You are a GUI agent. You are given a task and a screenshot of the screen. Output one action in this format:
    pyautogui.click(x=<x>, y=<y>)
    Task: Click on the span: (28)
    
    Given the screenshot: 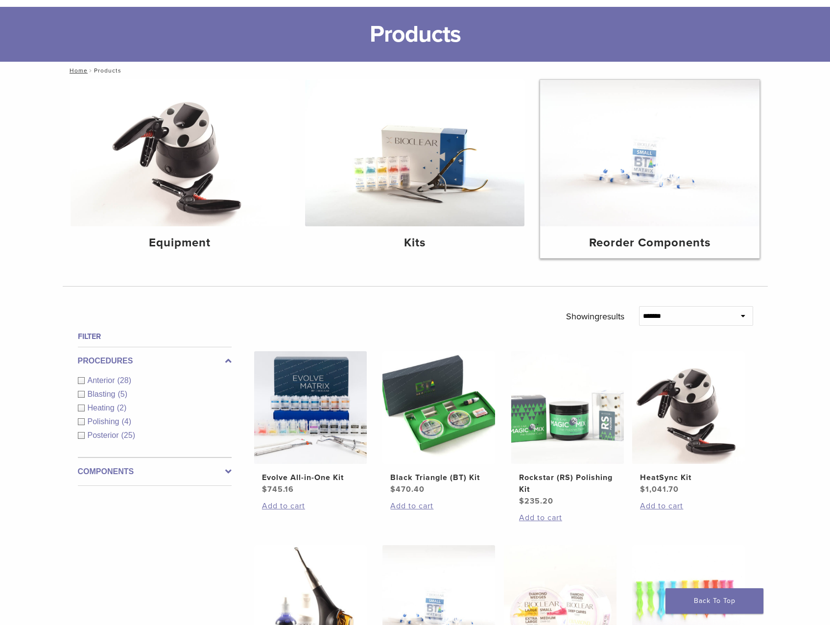 What is the action you would take?
    pyautogui.click(x=124, y=380)
    